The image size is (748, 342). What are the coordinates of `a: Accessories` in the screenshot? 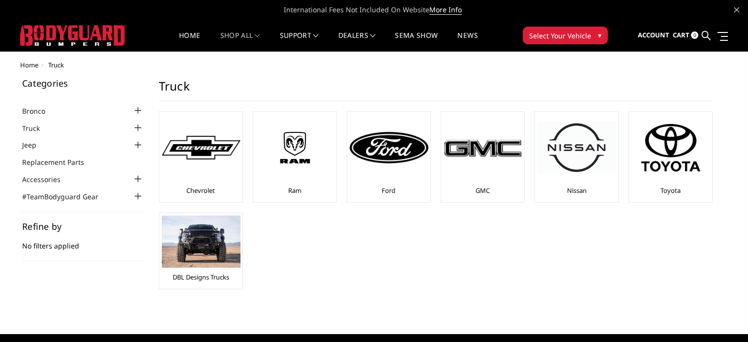 It's located at (47, 179).